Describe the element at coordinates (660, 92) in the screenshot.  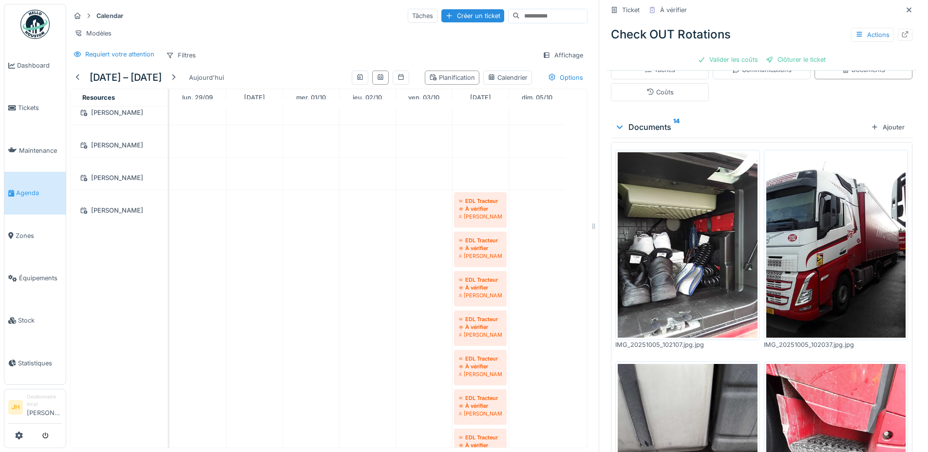
I see `div: Coûts` at that location.